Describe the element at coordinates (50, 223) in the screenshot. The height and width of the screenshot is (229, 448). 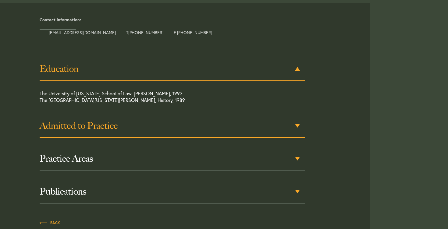
I see `span: Back` at that location.